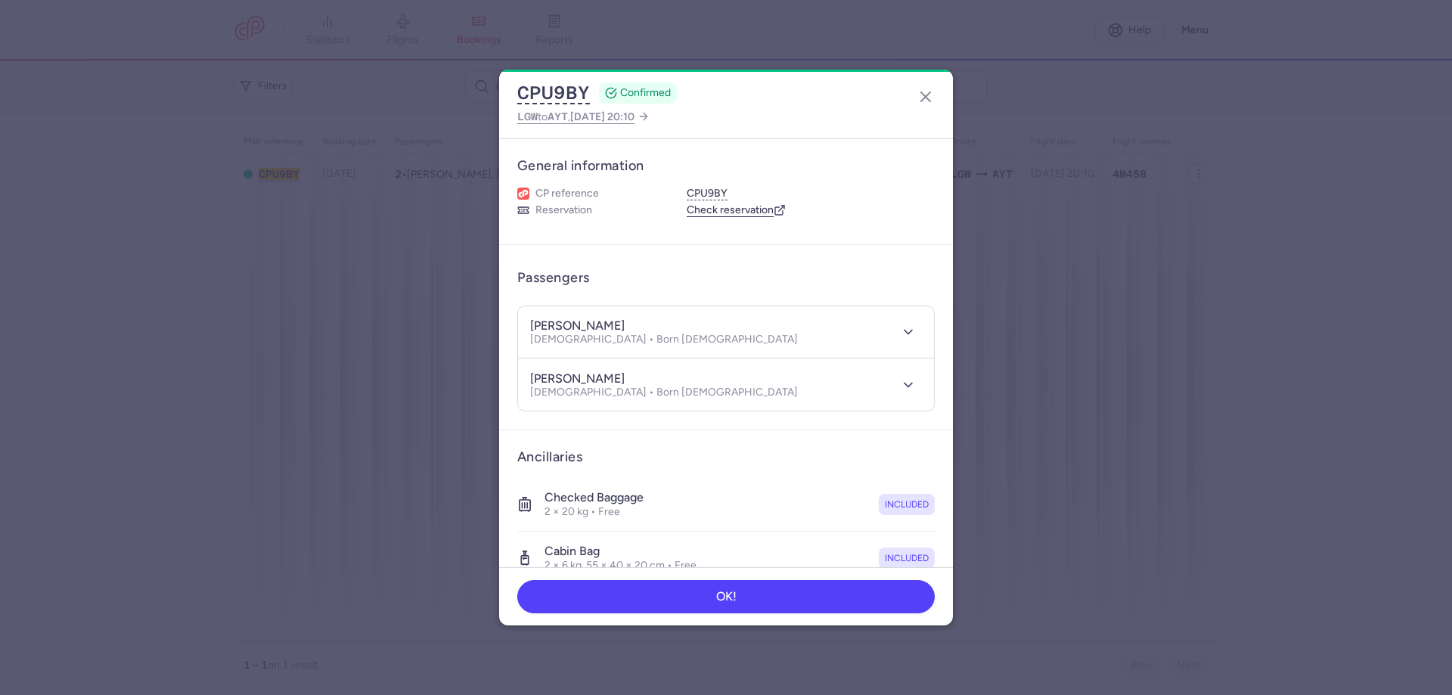 Image resolution: width=1452 pixels, height=695 pixels. What do you see at coordinates (726, 597) in the screenshot?
I see `span: OK!` at bounding box center [726, 597].